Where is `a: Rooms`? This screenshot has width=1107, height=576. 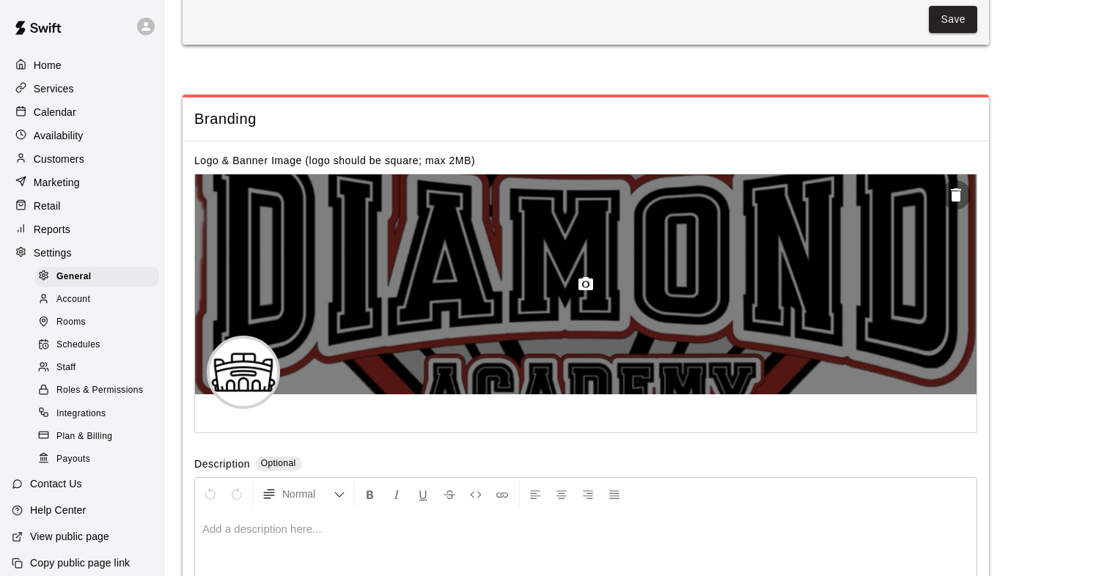 a: Rooms is located at coordinates (100, 323).